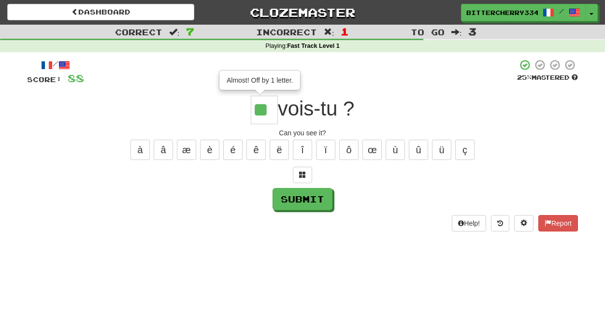 The width and height of the screenshot is (605, 332). Describe the element at coordinates (500, 223) in the screenshot. I see `button: Round history (alt+y)` at that location.